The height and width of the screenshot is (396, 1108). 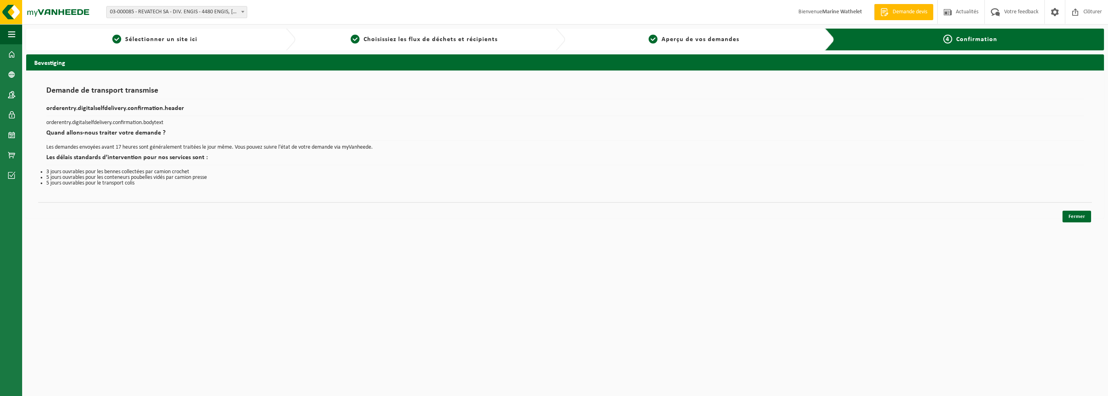 I want to click on h2: Les délais standards d’intervention pour nos services sont :, so click(x=565, y=159).